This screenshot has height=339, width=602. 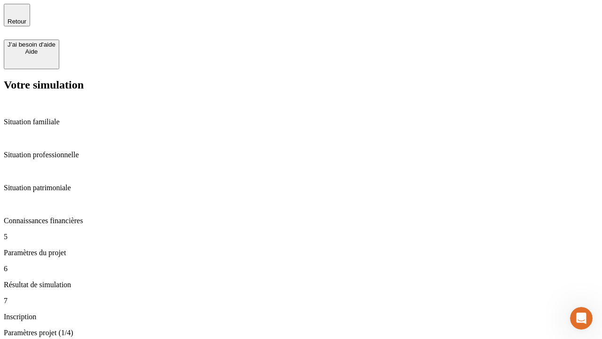 What do you see at coordinates (32, 44) in the screenshot?
I see `div: J’ai besoin d'aide` at bounding box center [32, 44].